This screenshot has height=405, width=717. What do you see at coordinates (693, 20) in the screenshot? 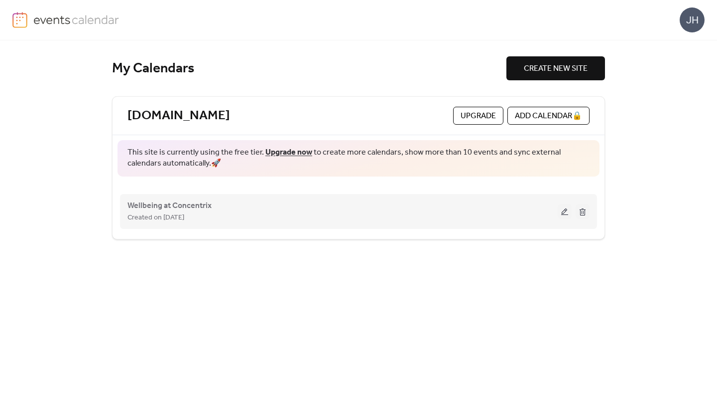
I see `div: JH` at bounding box center [693, 20].